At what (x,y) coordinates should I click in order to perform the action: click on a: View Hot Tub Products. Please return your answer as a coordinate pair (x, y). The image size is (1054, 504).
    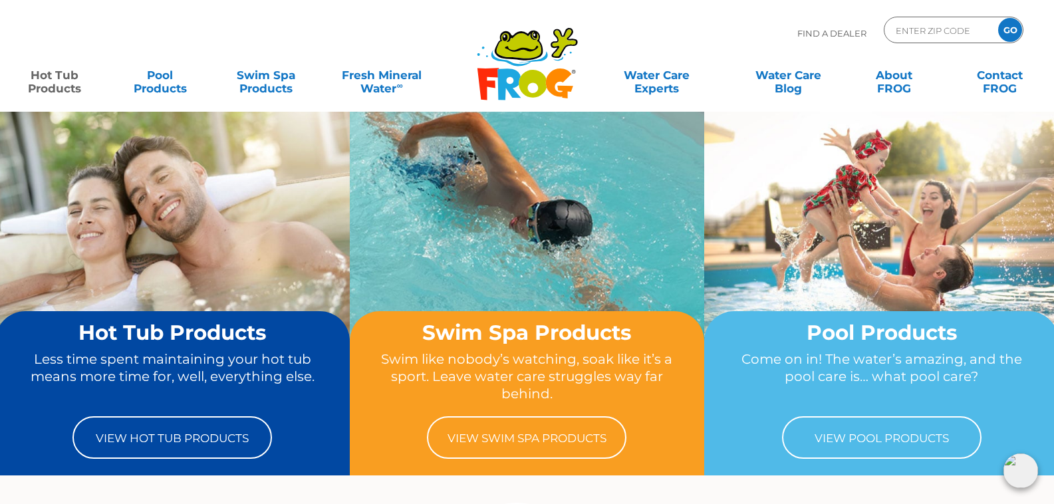
    Looking at the image, I should click on (172, 438).